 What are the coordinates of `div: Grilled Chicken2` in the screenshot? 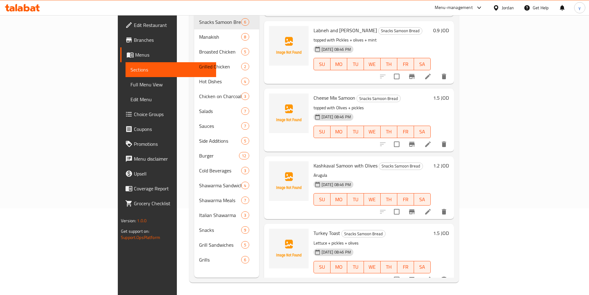 It's located at (227, 67).